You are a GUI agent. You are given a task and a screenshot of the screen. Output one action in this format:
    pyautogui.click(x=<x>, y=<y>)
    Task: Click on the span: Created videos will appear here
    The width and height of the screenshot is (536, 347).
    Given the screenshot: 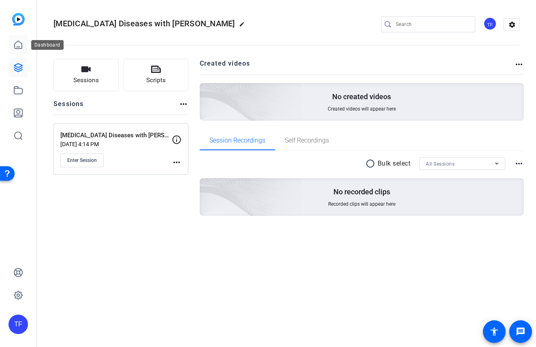 What is the action you would take?
    pyautogui.click(x=362, y=109)
    